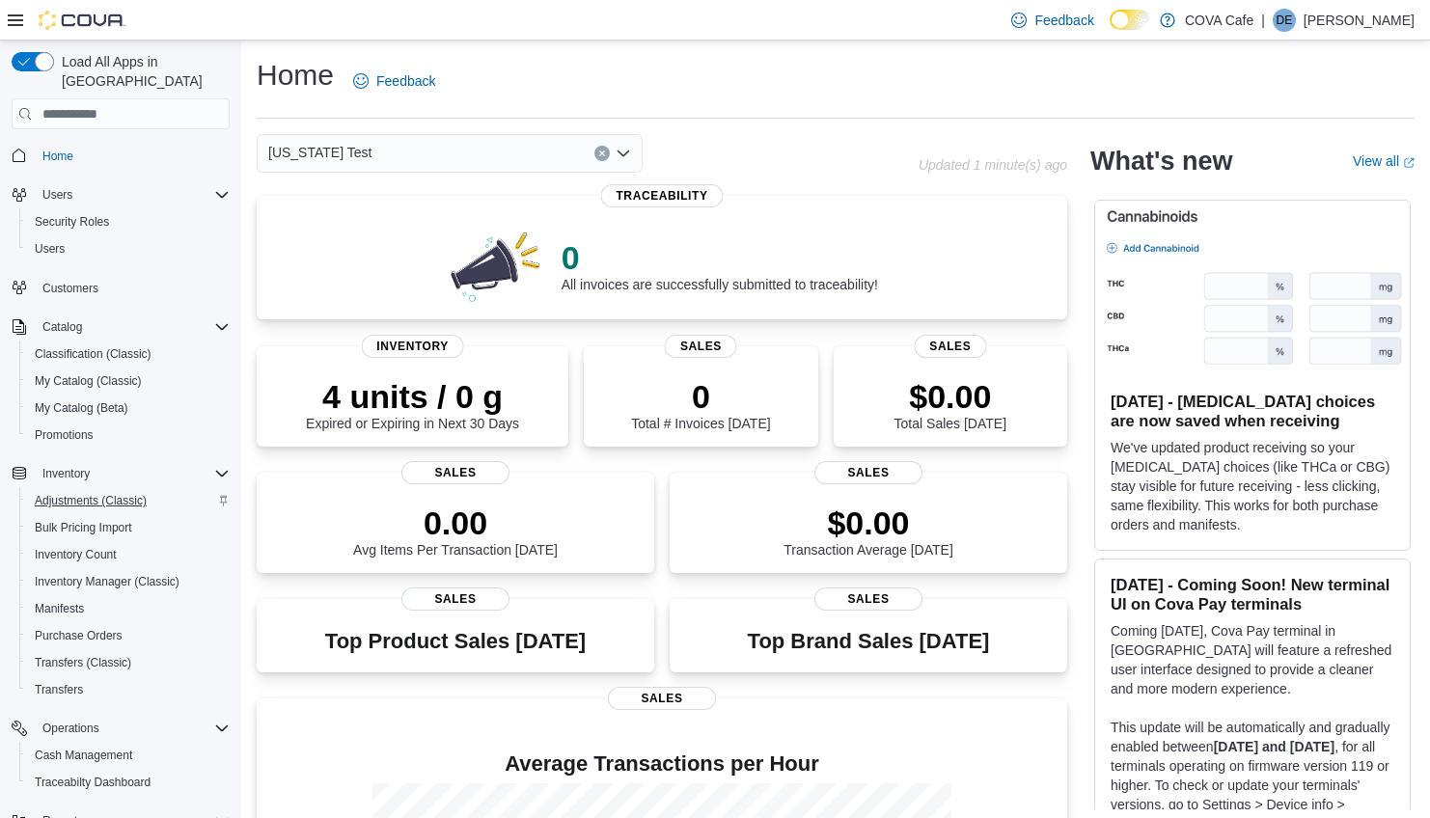 The height and width of the screenshot is (818, 1430). I want to click on button: Traceabilty Dashboard, so click(128, 783).